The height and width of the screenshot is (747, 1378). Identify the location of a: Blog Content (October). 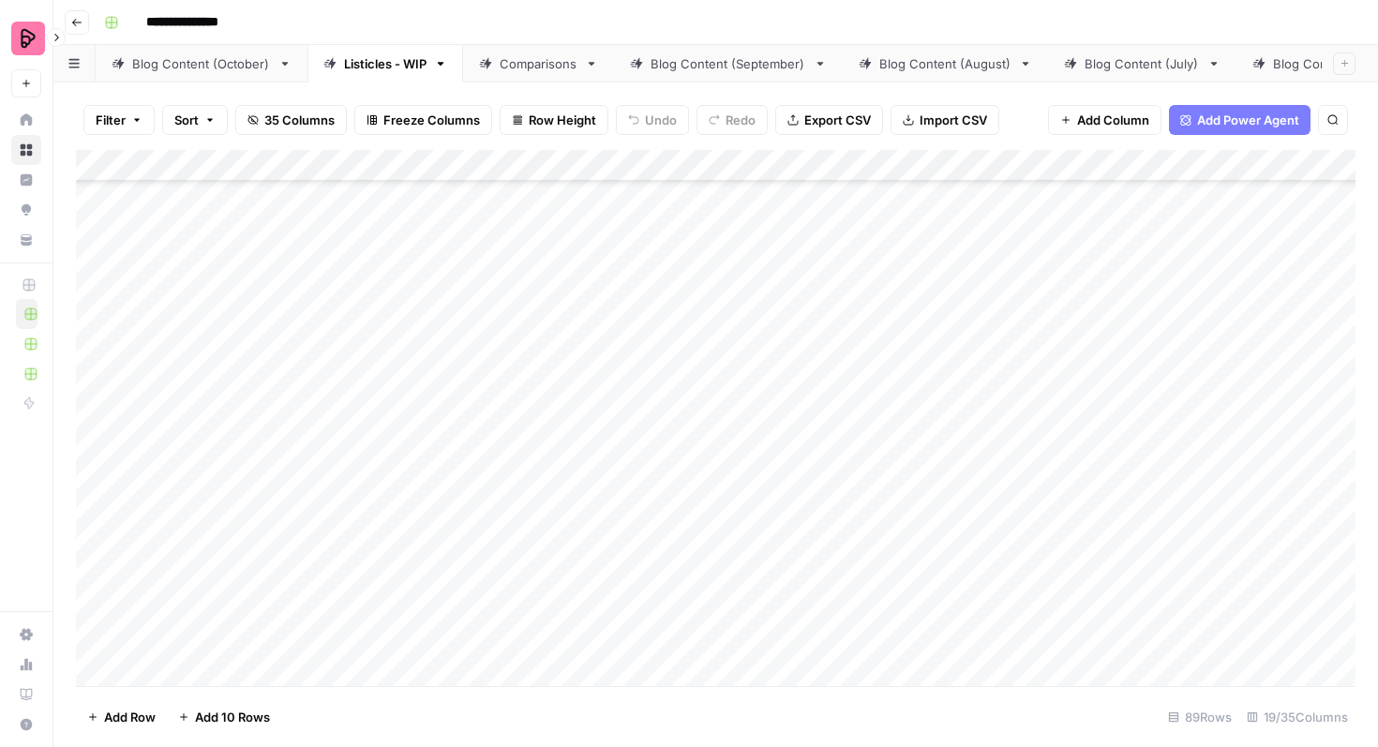
(202, 64).